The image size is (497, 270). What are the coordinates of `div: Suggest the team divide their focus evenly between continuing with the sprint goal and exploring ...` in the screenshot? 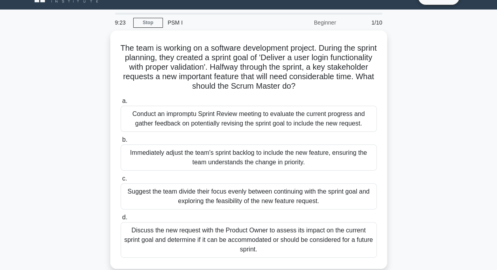 It's located at (249, 196).